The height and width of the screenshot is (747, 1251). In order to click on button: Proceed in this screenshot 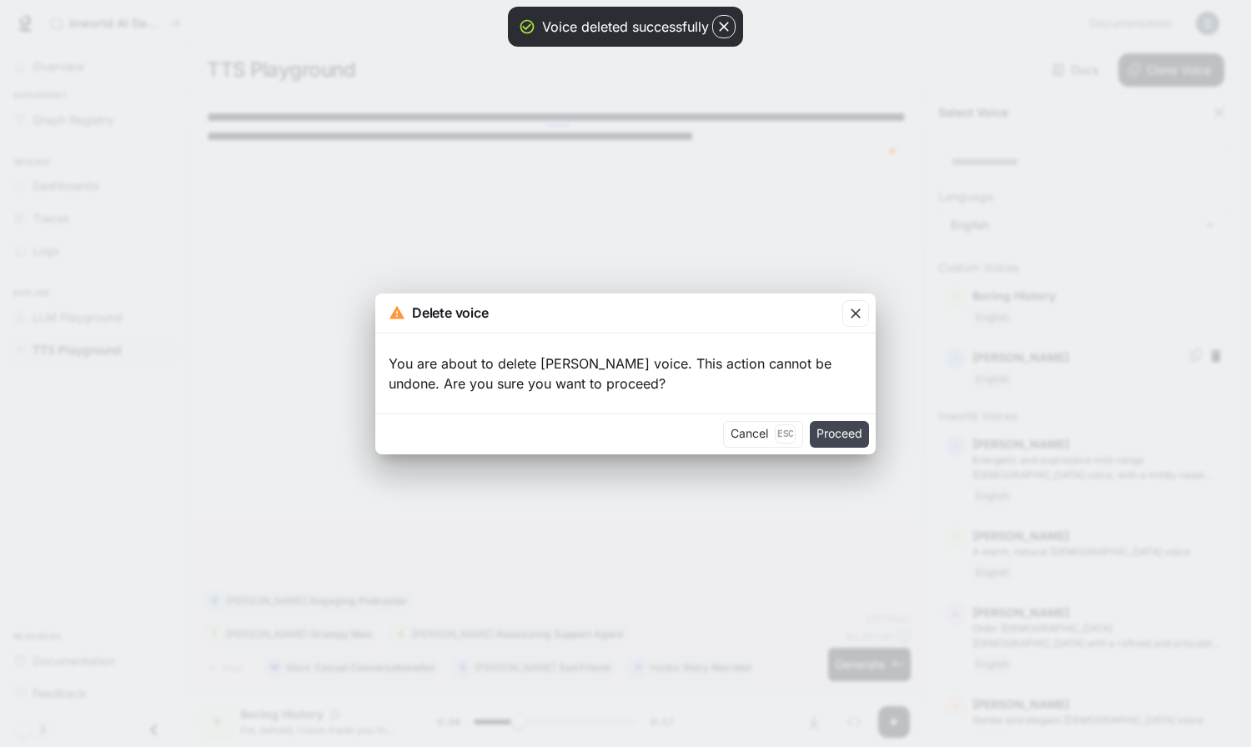, I will do `click(839, 434)`.